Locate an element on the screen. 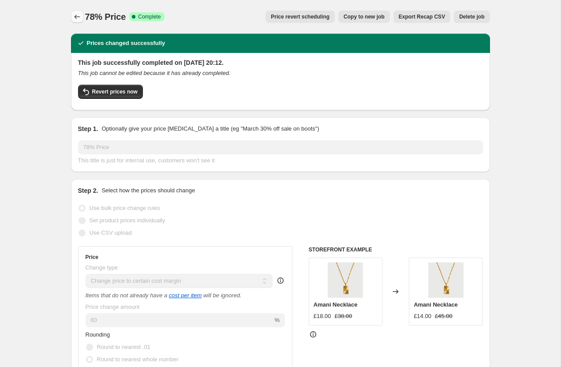  span: Rounding is located at coordinates (98, 334).